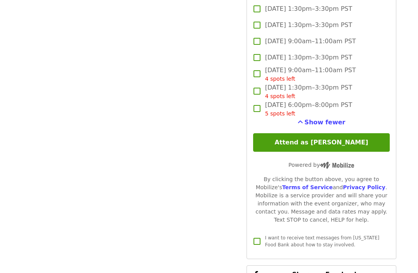 This screenshot has height=273, width=418. What do you see at coordinates (364, 188) in the screenshot?
I see `a: Privacy Policy` at bounding box center [364, 188].